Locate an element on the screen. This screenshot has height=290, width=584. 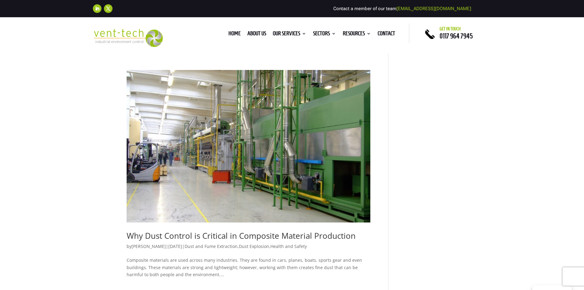
span: 0117 964 7945 is located at coordinates (456, 36).